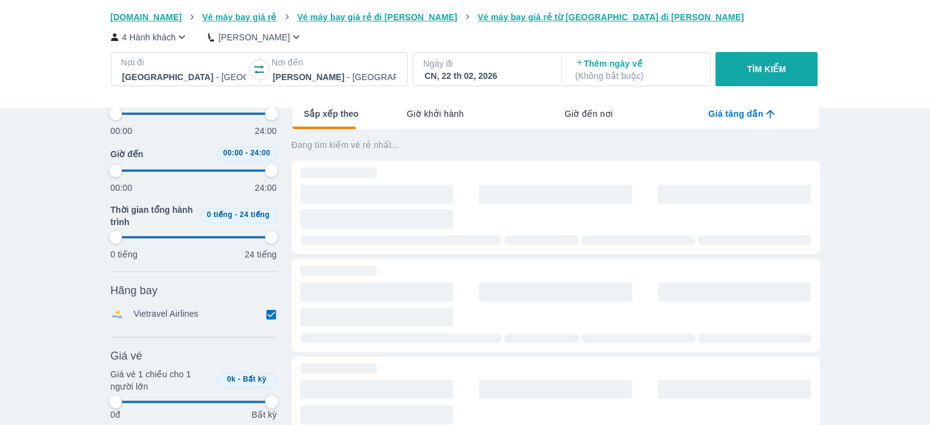  I want to click on span: Giờ đến, so click(127, 154).